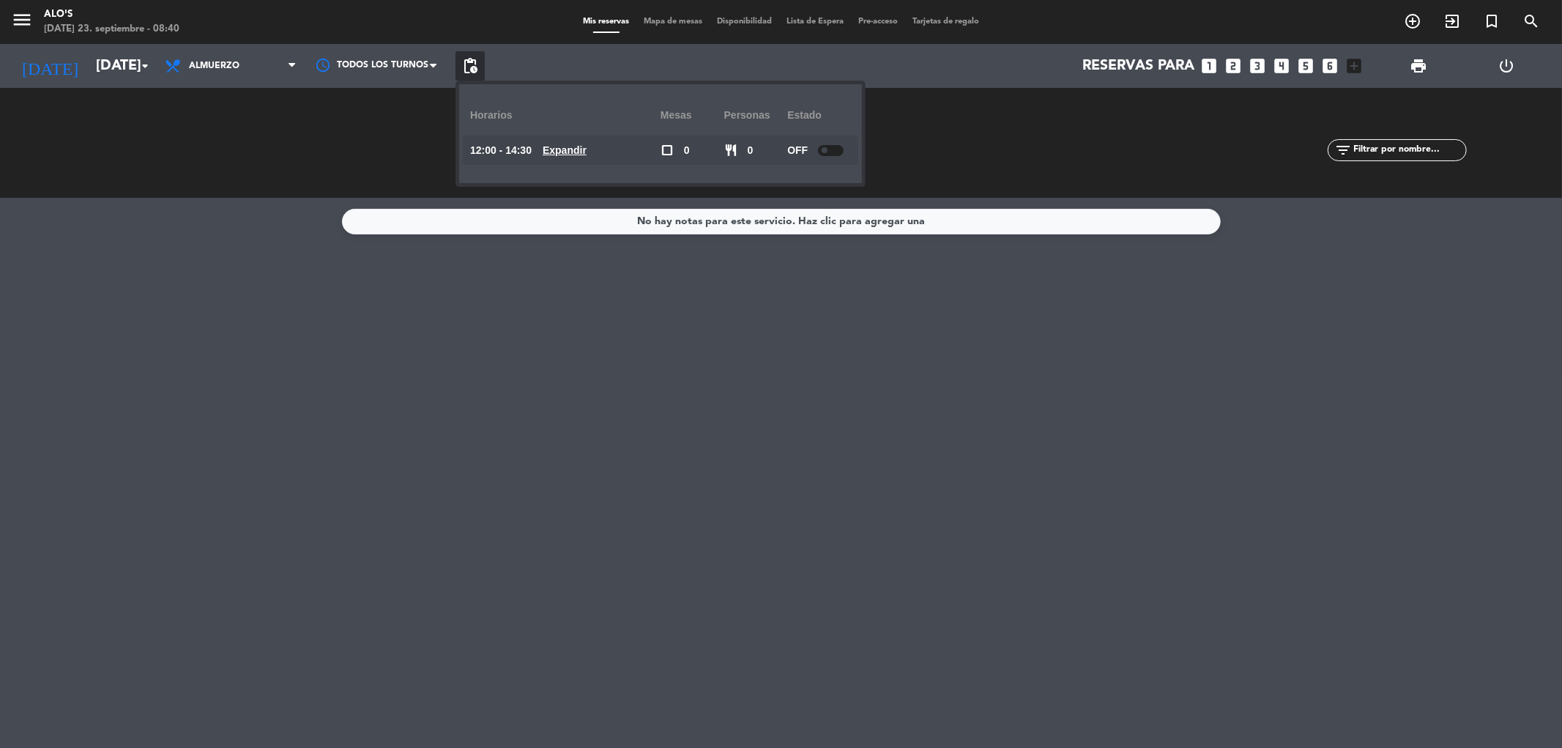 The height and width of the screenshot is (748, 1562). I want to click on i: looks_one, so click(1210, 66).